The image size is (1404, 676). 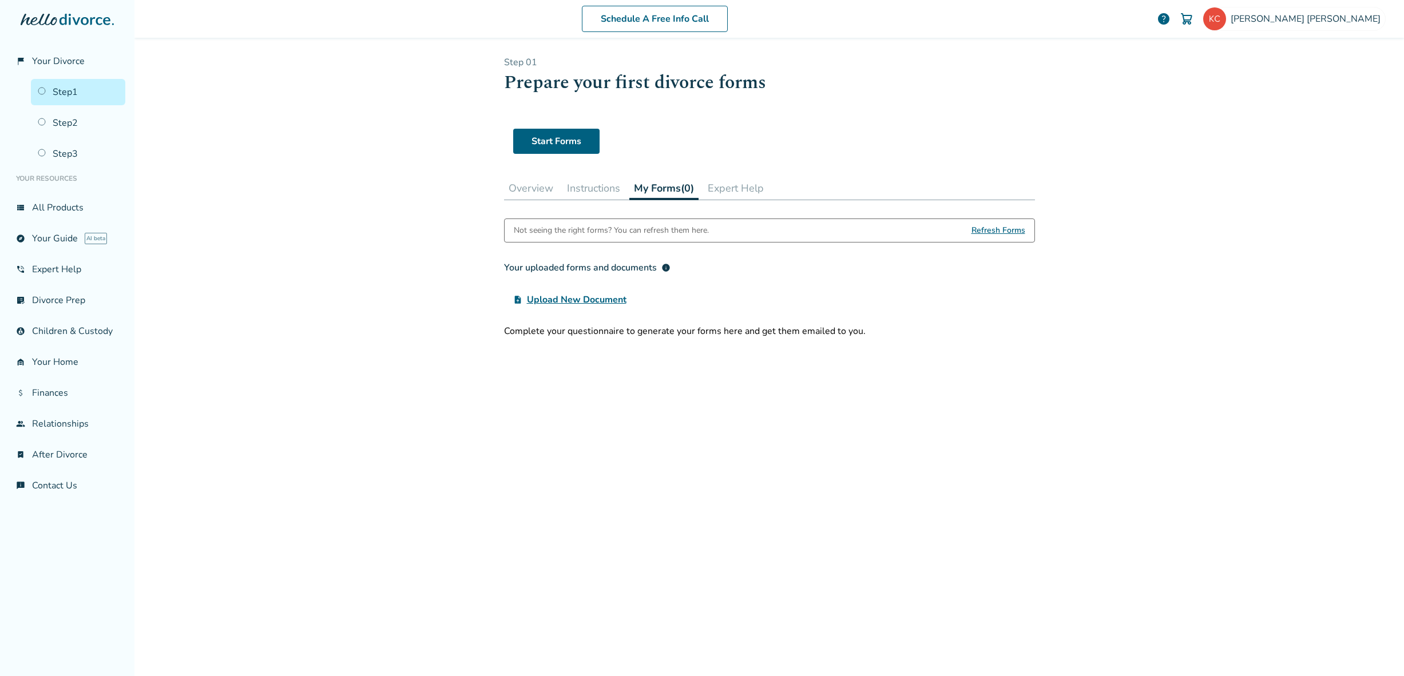 I want to click on a: Step2, so click(x=78, y=123).